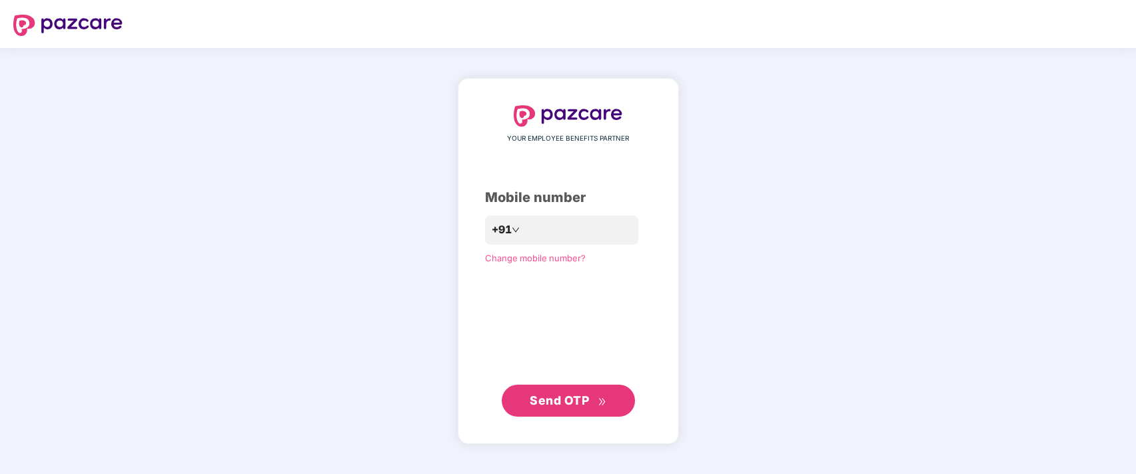 The height and width of the screenshot is (474, 1136). Describe the element at coordinates (602, 401) in the screenshot. I see `span: double-right` at that location.